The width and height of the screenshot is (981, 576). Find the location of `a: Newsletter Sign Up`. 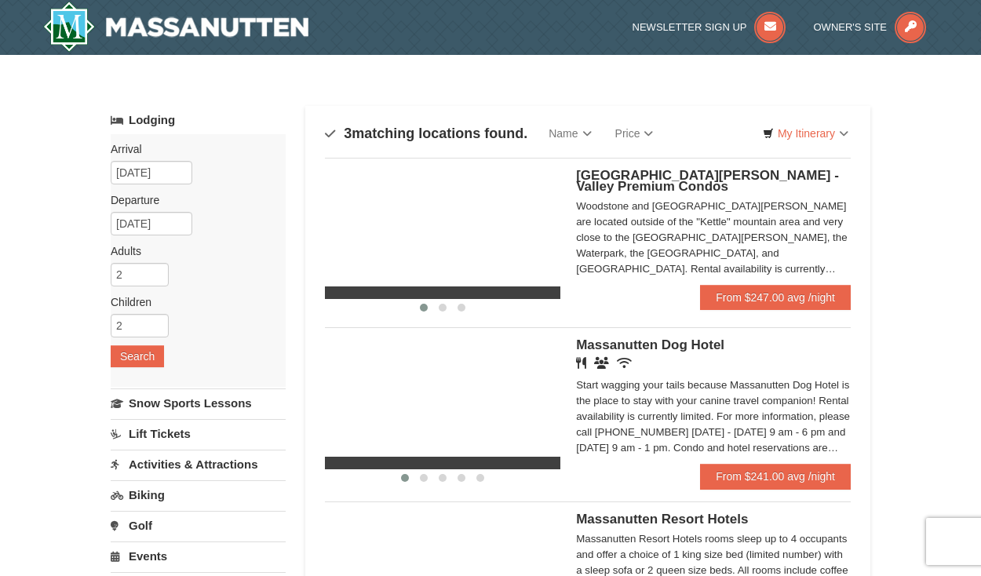

a: Newsletter Sign Up is located at coordinates (710, 27).